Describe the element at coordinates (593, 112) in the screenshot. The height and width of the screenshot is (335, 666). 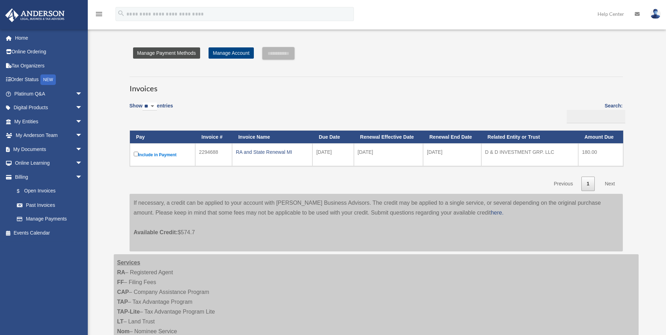
I see `label: Search:` at that location.